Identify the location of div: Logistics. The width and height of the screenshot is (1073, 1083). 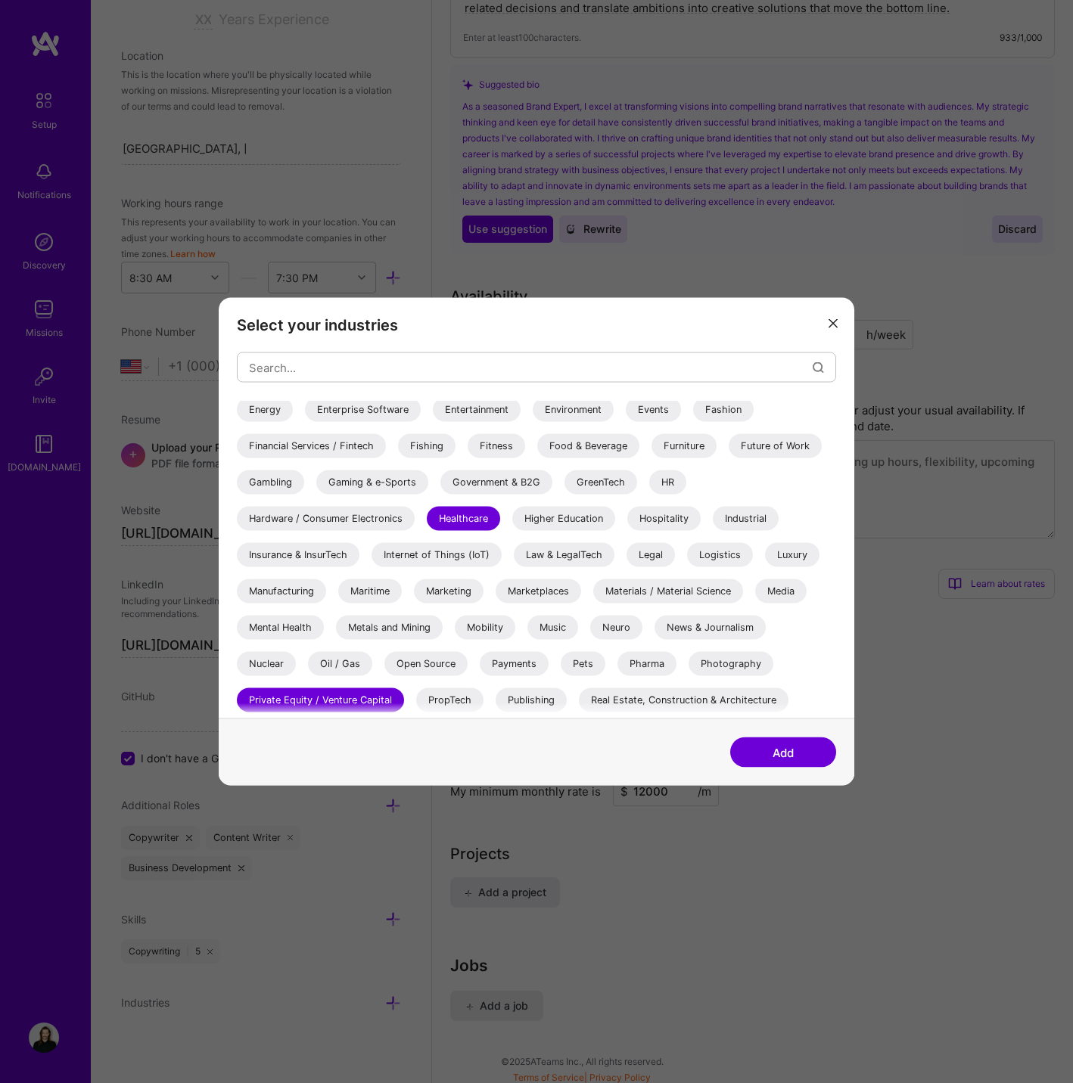
(719, 555).